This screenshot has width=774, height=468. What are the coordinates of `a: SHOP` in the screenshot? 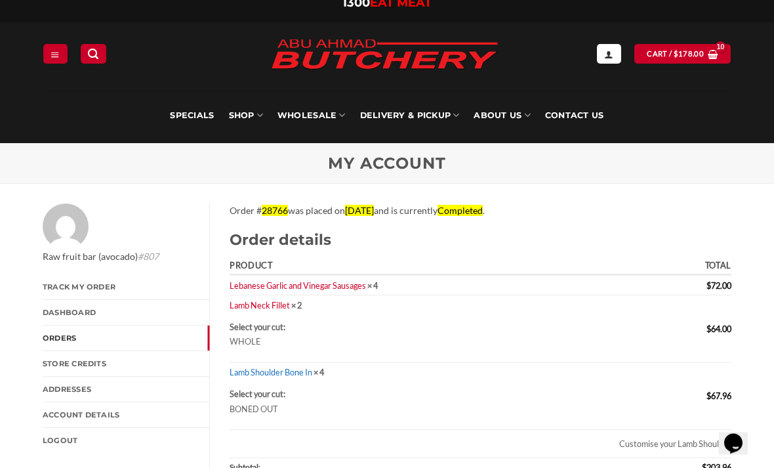 It's located at (246, 116).